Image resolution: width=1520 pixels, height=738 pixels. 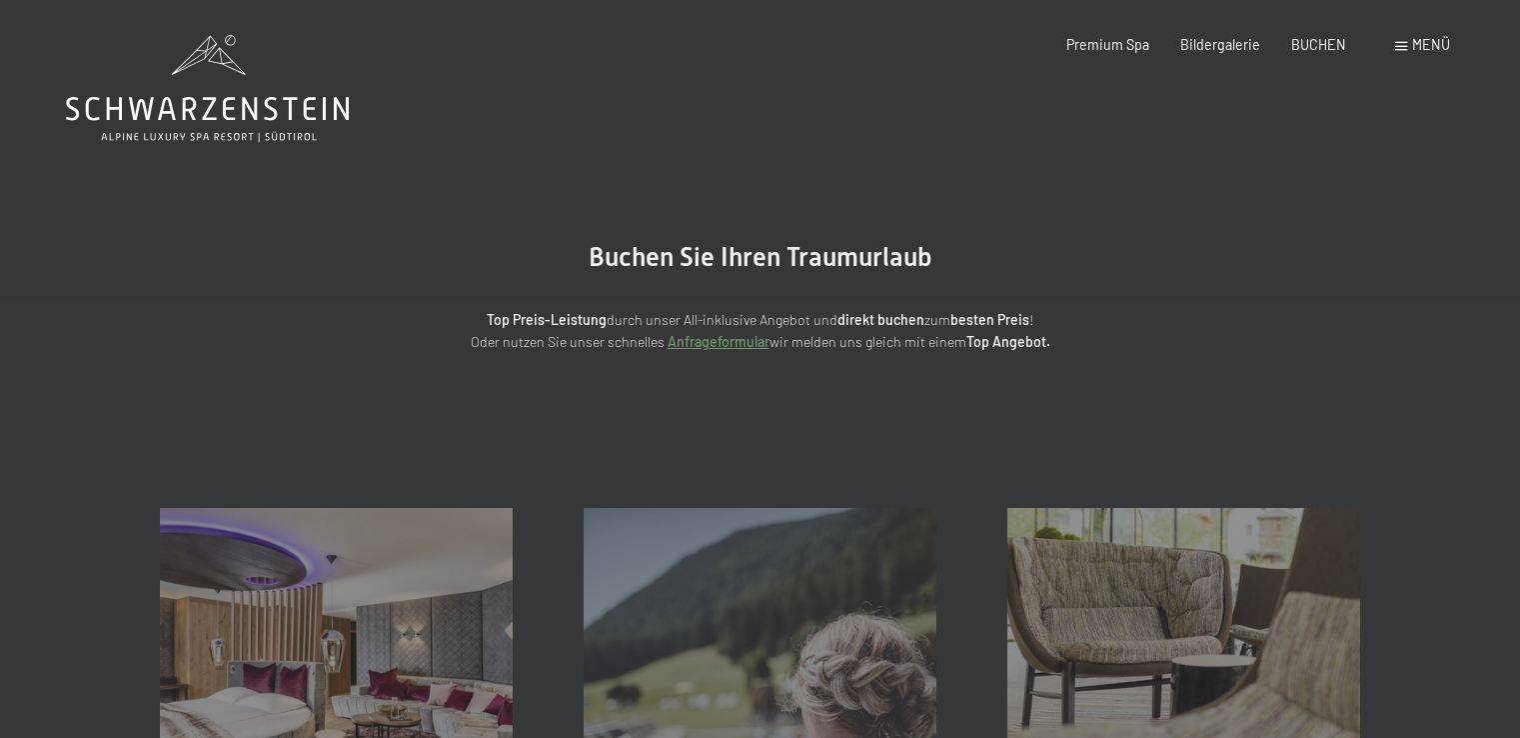 I want to click on a: Bildergalerie, so click(x=1221, y=44).